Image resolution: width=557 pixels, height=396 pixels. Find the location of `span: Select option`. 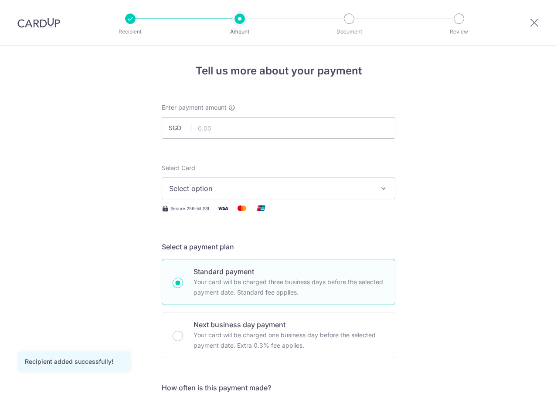

span: Select option is located at coordinates (270, 189).